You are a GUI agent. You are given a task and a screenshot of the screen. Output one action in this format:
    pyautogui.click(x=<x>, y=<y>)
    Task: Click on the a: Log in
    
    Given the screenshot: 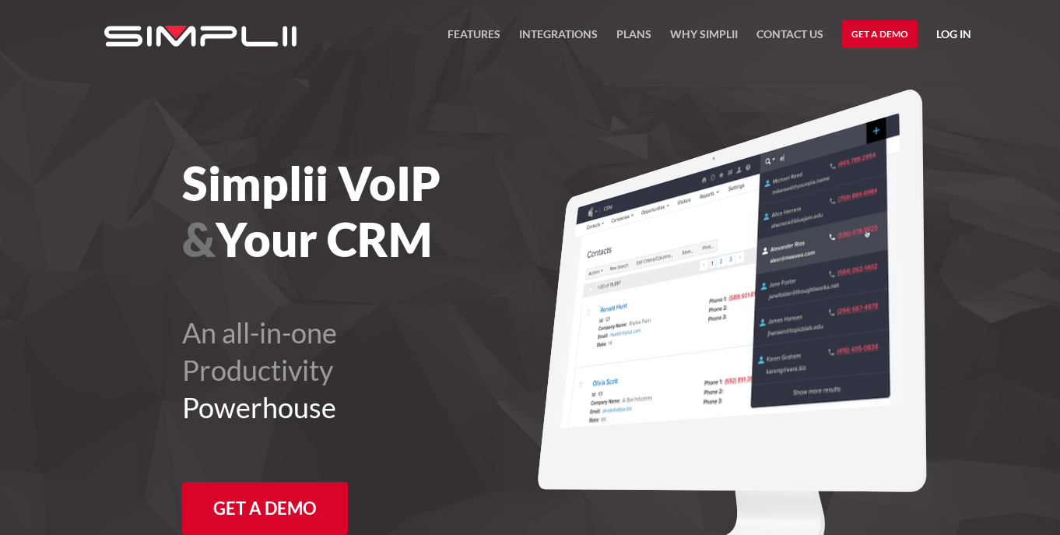 What is the action you would take?
    pyautogui.click(x=953, y=37)
    